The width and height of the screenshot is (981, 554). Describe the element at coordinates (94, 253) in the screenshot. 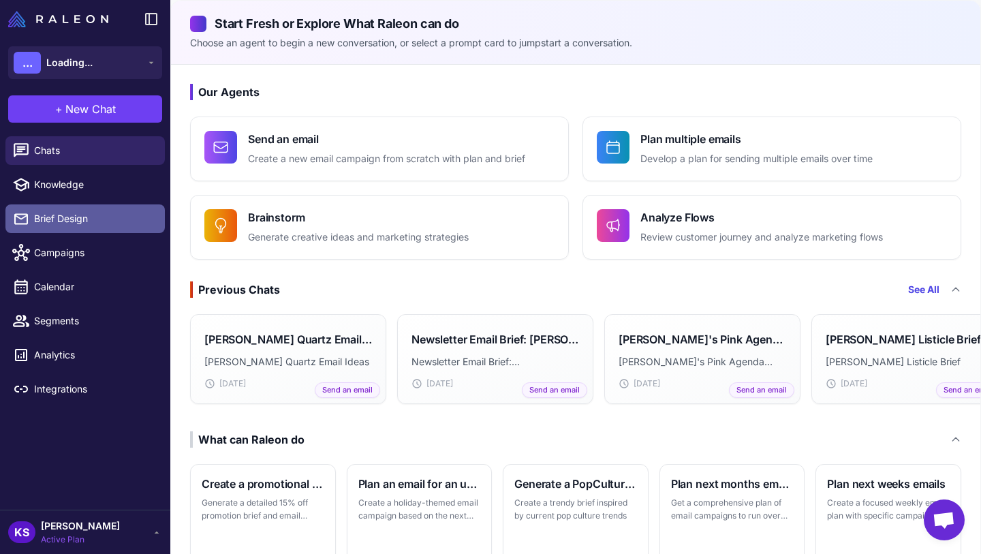

I see `span: Campaigns` at that location.